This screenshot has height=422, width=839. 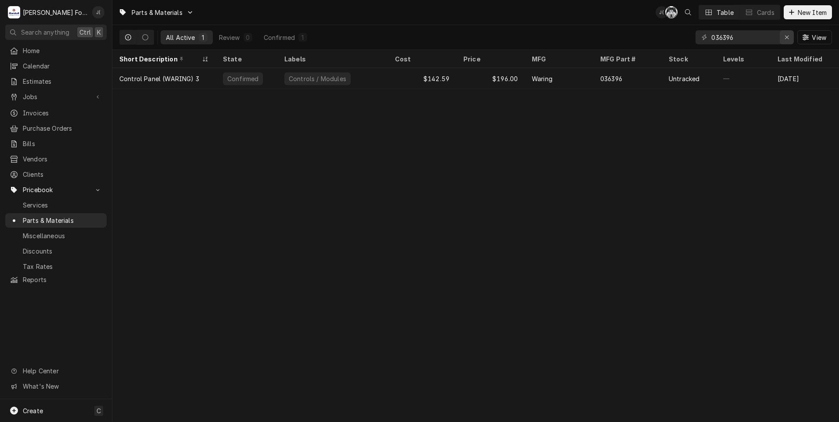 What do you see at coordinates (742, 59) in the screenshot?
I see `div: Levels` at bounding box center [742, 59].